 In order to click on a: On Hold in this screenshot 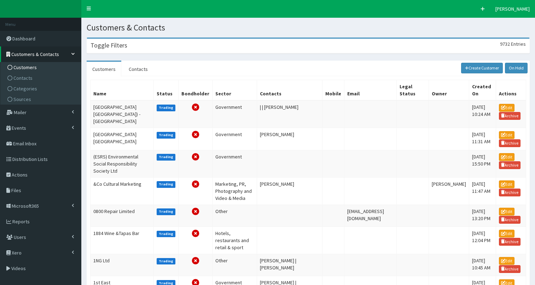, I will do `click(517, 68)`.